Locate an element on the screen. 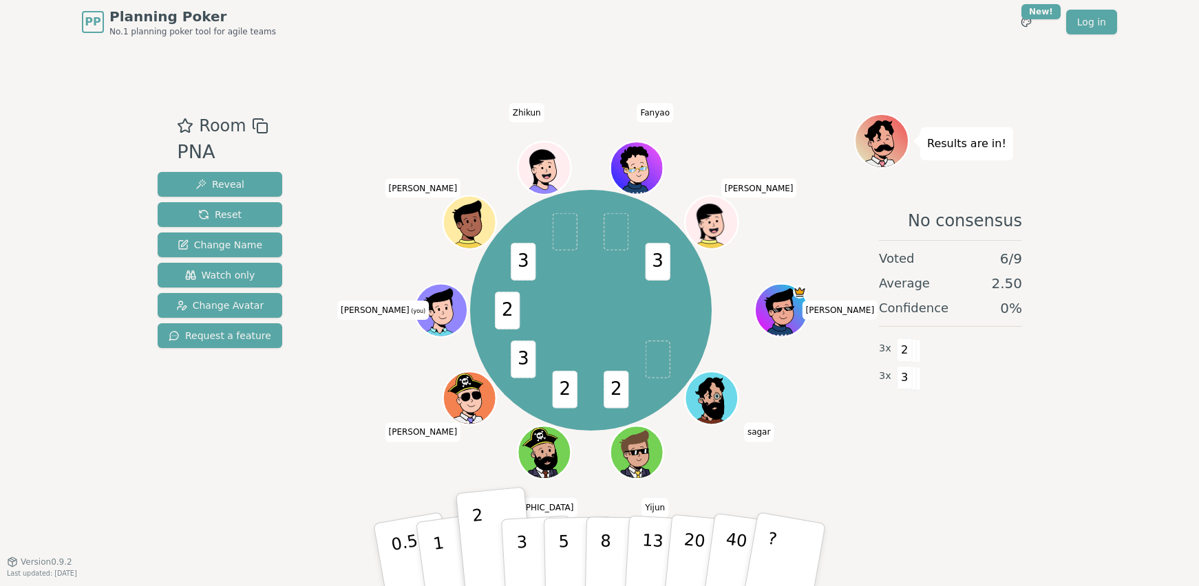 Image resolution: width=1199 pixels, height=586 pixels. span: Request a feature is located at coordinates (220, 336).